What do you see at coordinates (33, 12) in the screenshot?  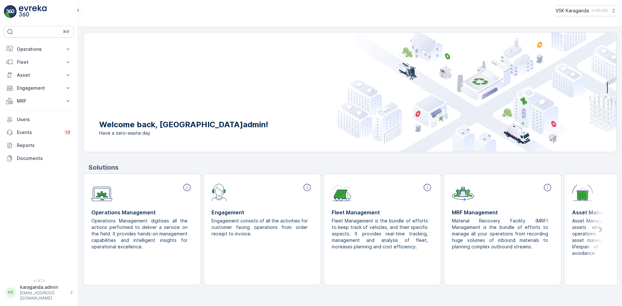 I see `img: logo_light-DOdMpM7g.png` at bounding box center [33, 12].